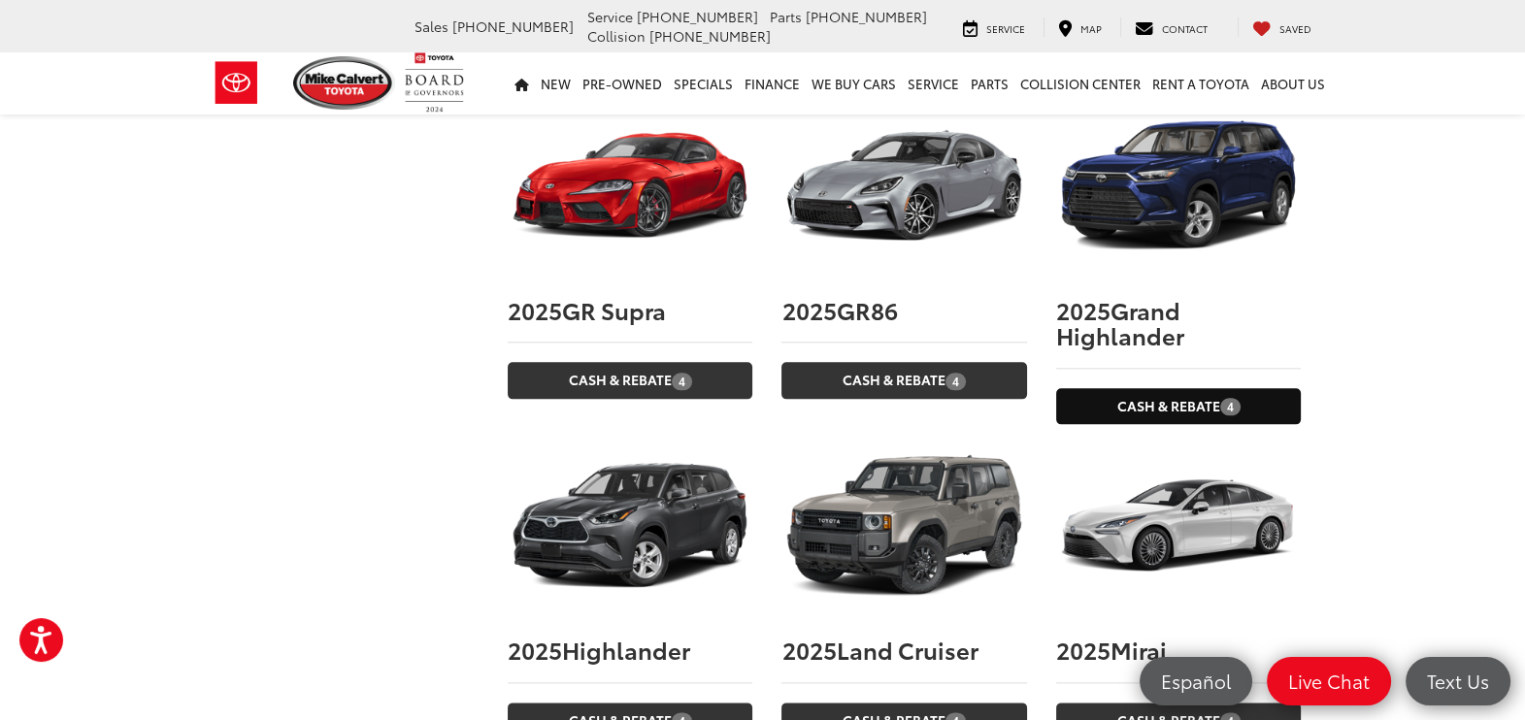  What do you see at coordinates (904, 525) in the screenshot?
I see `img: 2025 Toyota Land Cruiser` at bounding box center [904, 525].